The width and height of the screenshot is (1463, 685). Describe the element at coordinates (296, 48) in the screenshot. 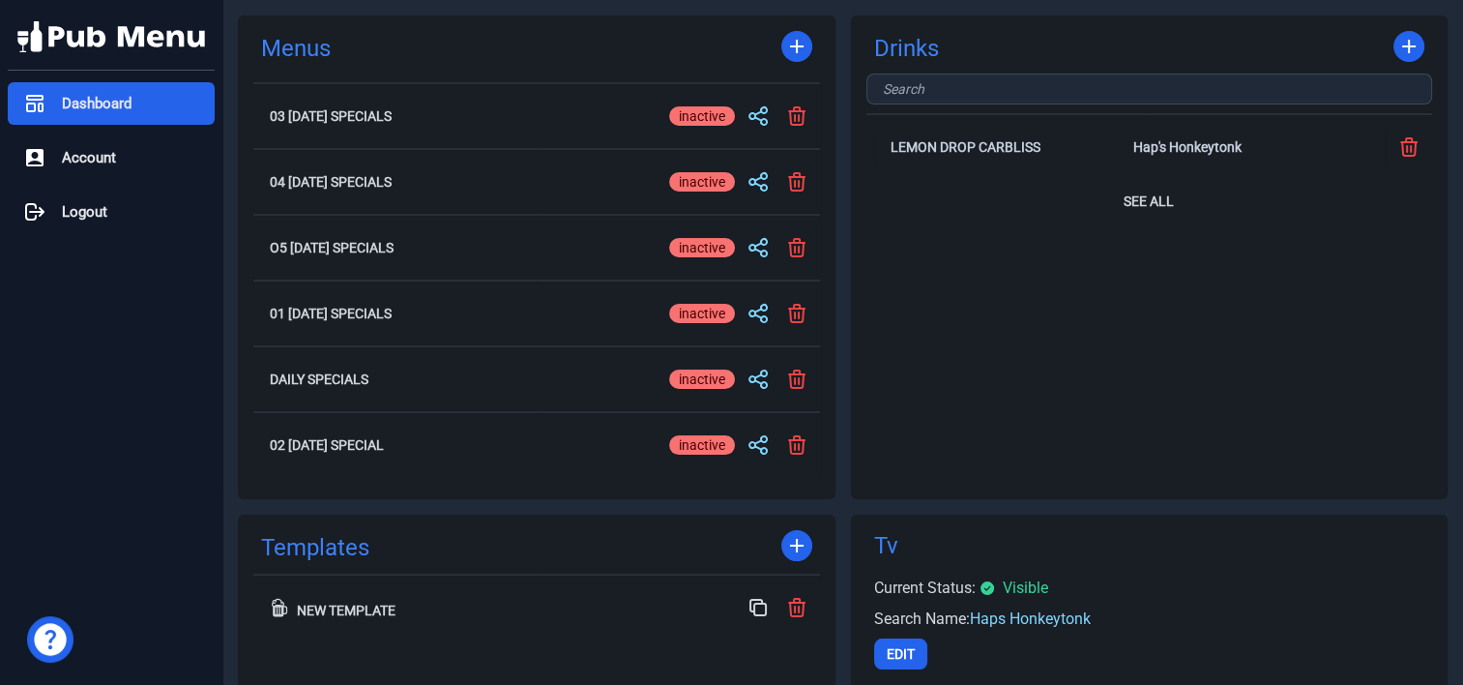

I see `a: Menus` at that location.